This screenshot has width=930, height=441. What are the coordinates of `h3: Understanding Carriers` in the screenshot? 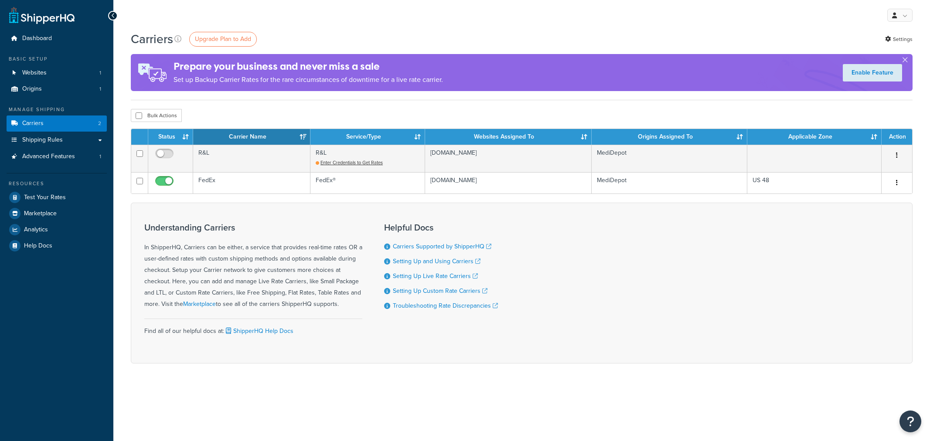 It's located at (253, 228).